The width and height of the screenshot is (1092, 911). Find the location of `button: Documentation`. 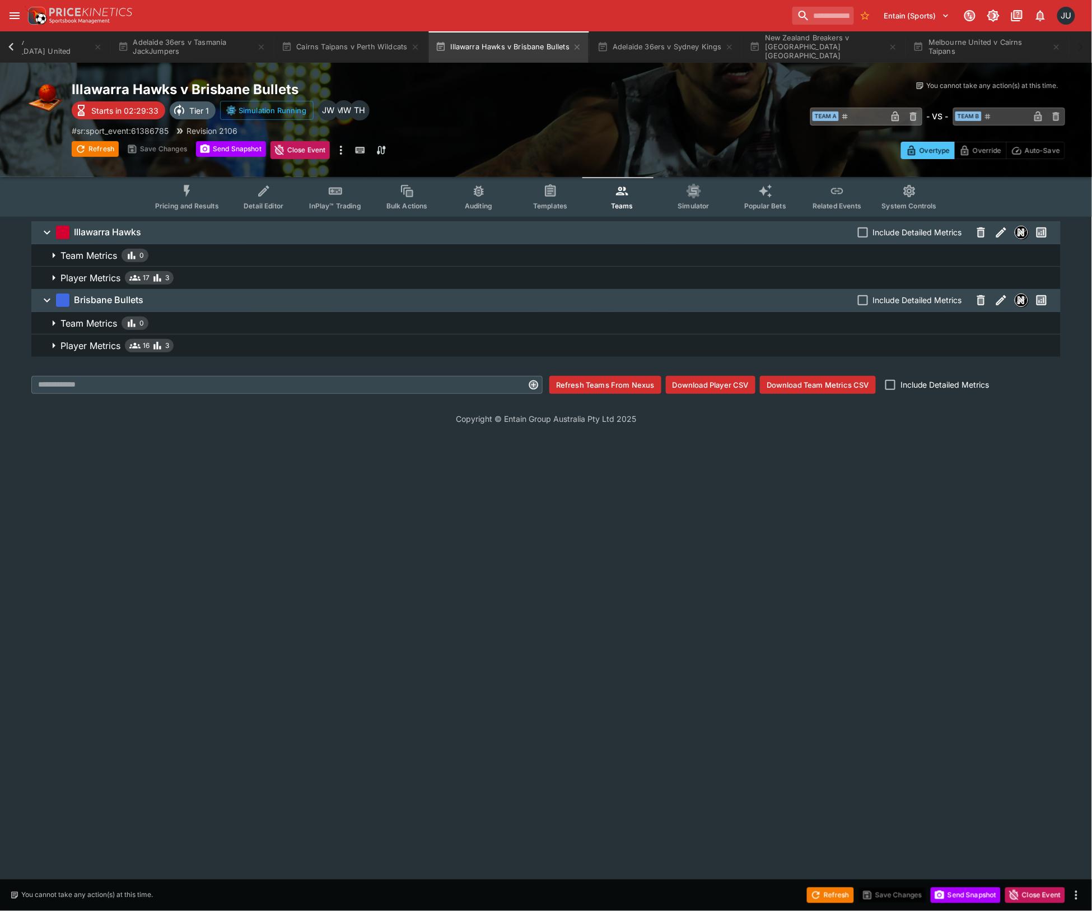

button: Documentation is located at coordinates (1017, 16).